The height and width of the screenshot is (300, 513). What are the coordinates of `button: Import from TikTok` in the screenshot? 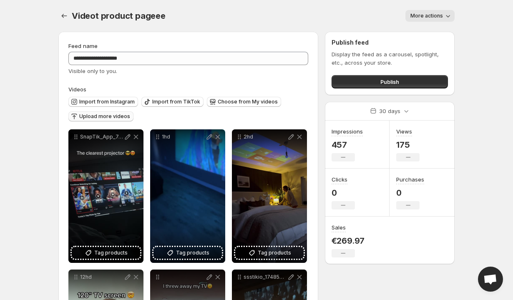 It's located at (172, 102).